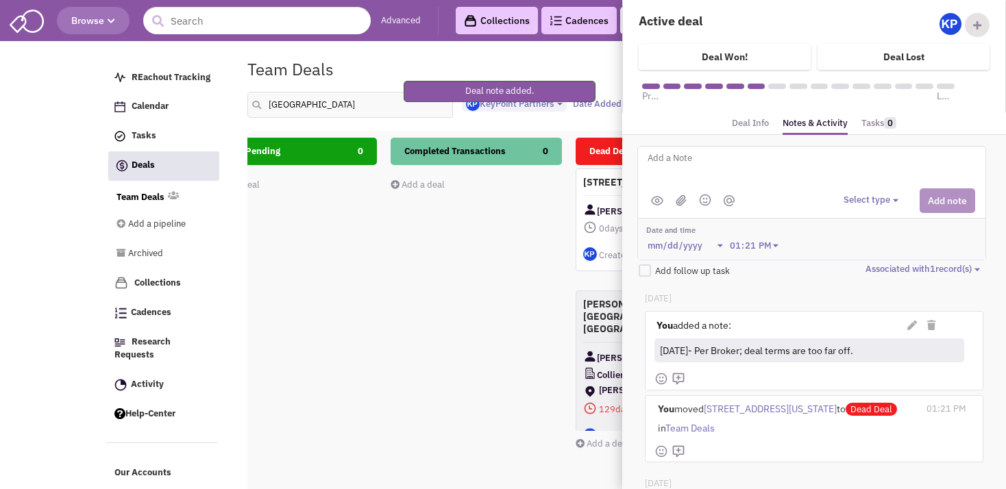  What do you see at coordinates (815, 125) in the screenshot?
I see `a: Notes & Activity` at bounding box center [815, 125].